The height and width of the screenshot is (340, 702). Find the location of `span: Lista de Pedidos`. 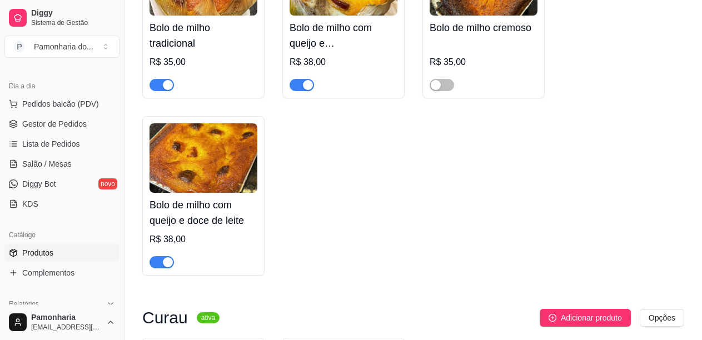

span: Lista de Pedidos is located at coordinates (51, 144).